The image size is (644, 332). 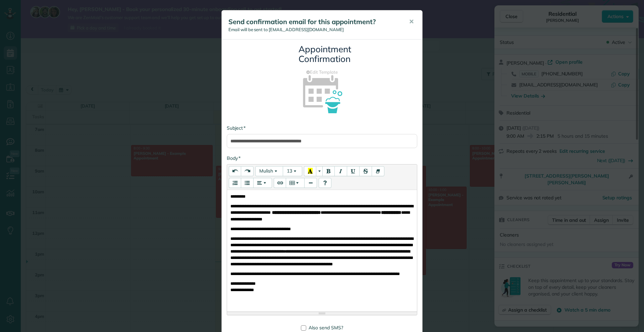 What do you see at coordinates (366, 171) in the screenshot?
I see `button: Strikethrough (CTRL+SHIFT+S)` at bounding box center [366, 171].